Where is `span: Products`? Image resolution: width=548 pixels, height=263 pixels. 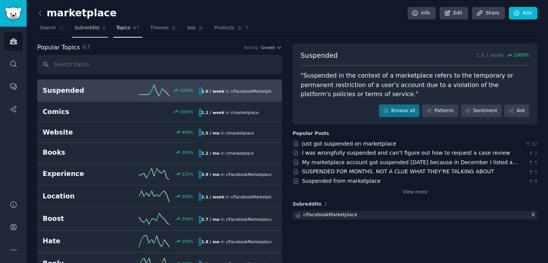 span: Products is located at coordinates (224, 28).